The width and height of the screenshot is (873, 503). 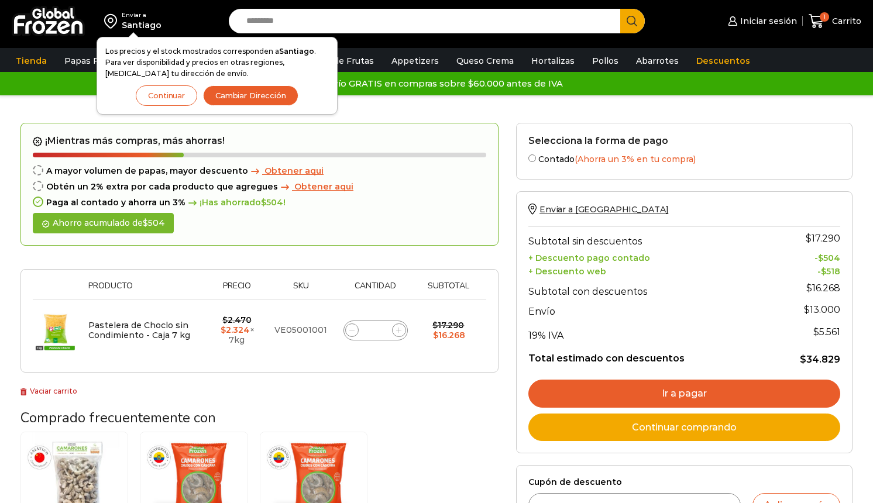 I want to click on a: Descuentos, so click(x=723, y=61).